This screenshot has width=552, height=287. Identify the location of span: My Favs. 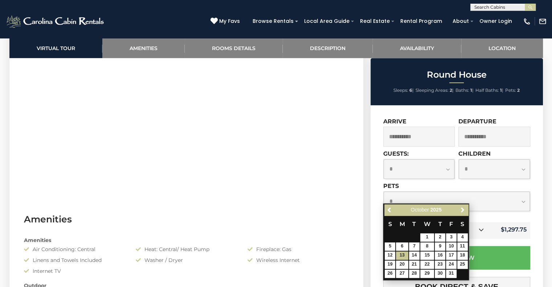
(229, 21).